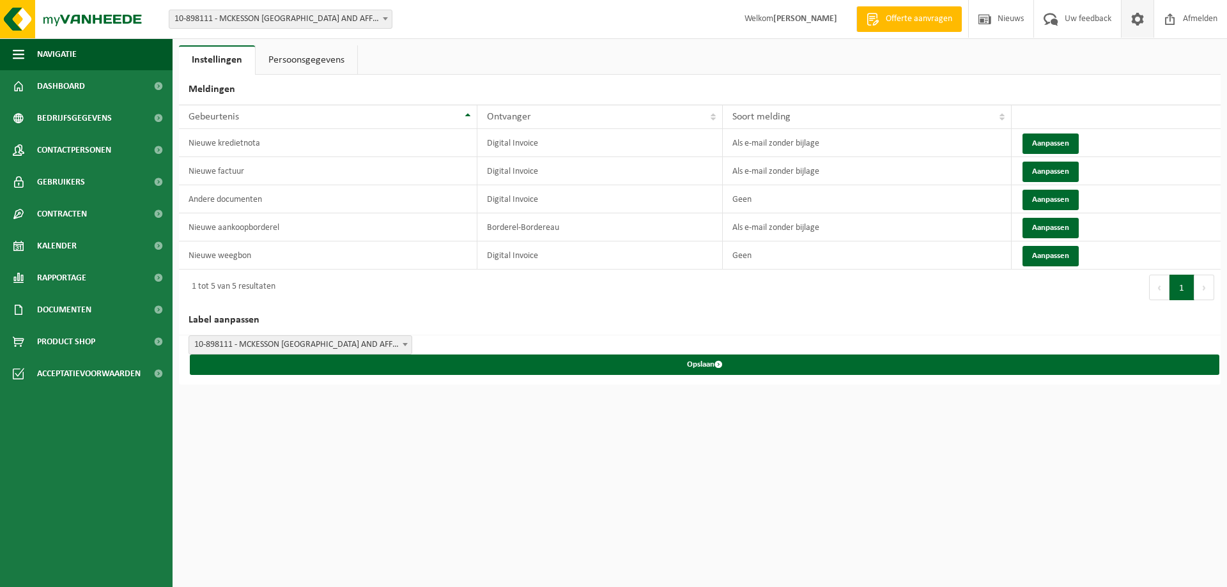 This screenshot has height=587, width=1227. What do you see at coordinates (57, 246) in the screenshot?
I see `span: Kalender` at bounding box center [57, 246].